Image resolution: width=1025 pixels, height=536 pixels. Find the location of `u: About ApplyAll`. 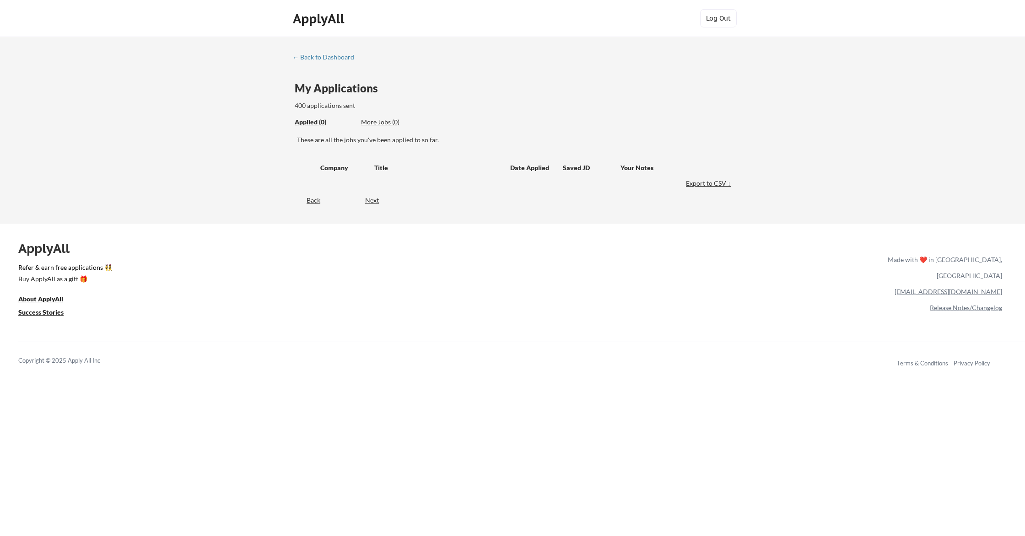

u: About ApplyAll is located at coordinates (41, 299).